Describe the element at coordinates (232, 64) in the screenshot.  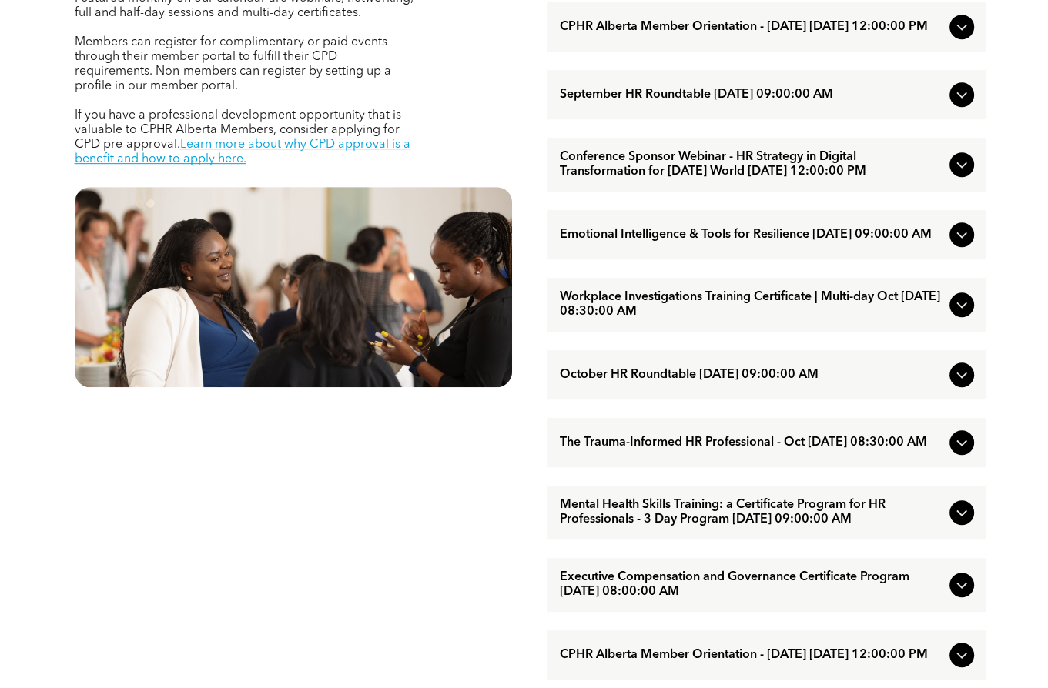
I see `span: Members can register for complimentary or paid events through their member portal to fulfill thei...` at that location.